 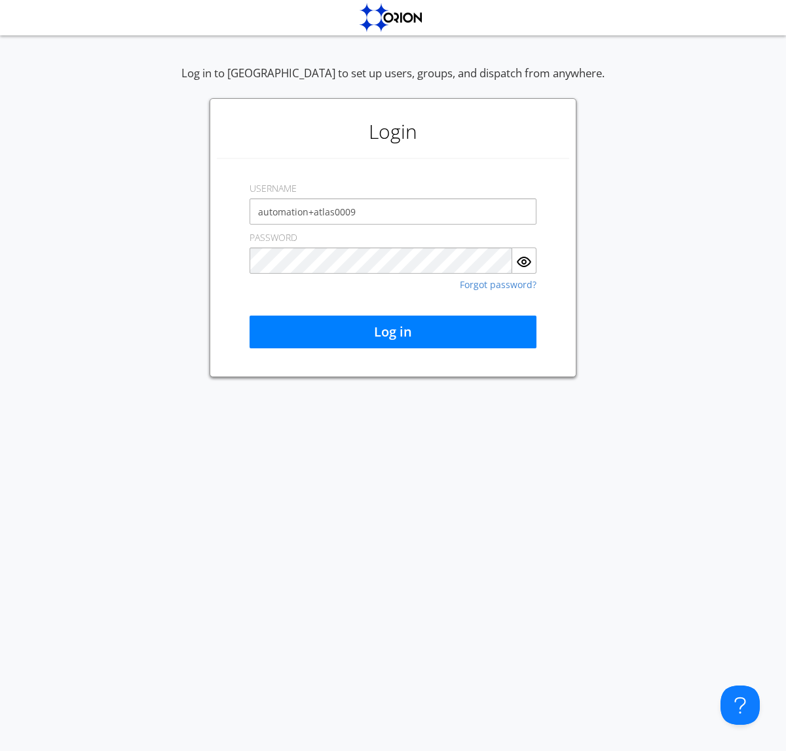 What do you see at coordinates (524, 261) in the screenshot?
I see `button: Show Password` at bounding box center [524, 261].